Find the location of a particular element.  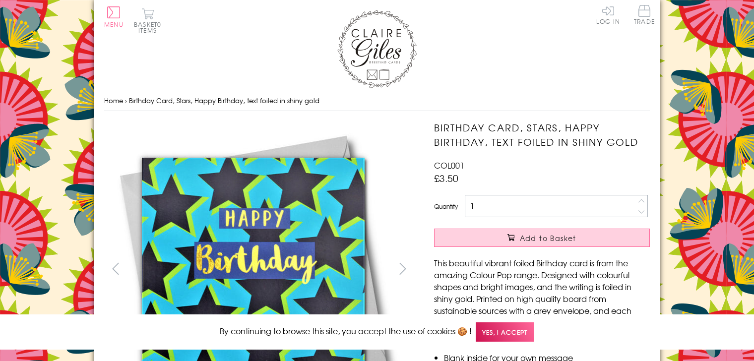

a: Log In is located at coordinates (608, 14).